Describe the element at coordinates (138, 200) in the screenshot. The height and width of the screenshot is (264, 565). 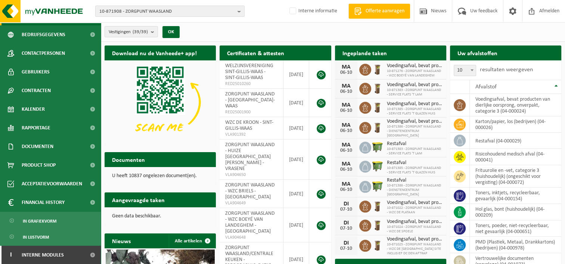
I see `h2: Aangevraagde taken` at that location.